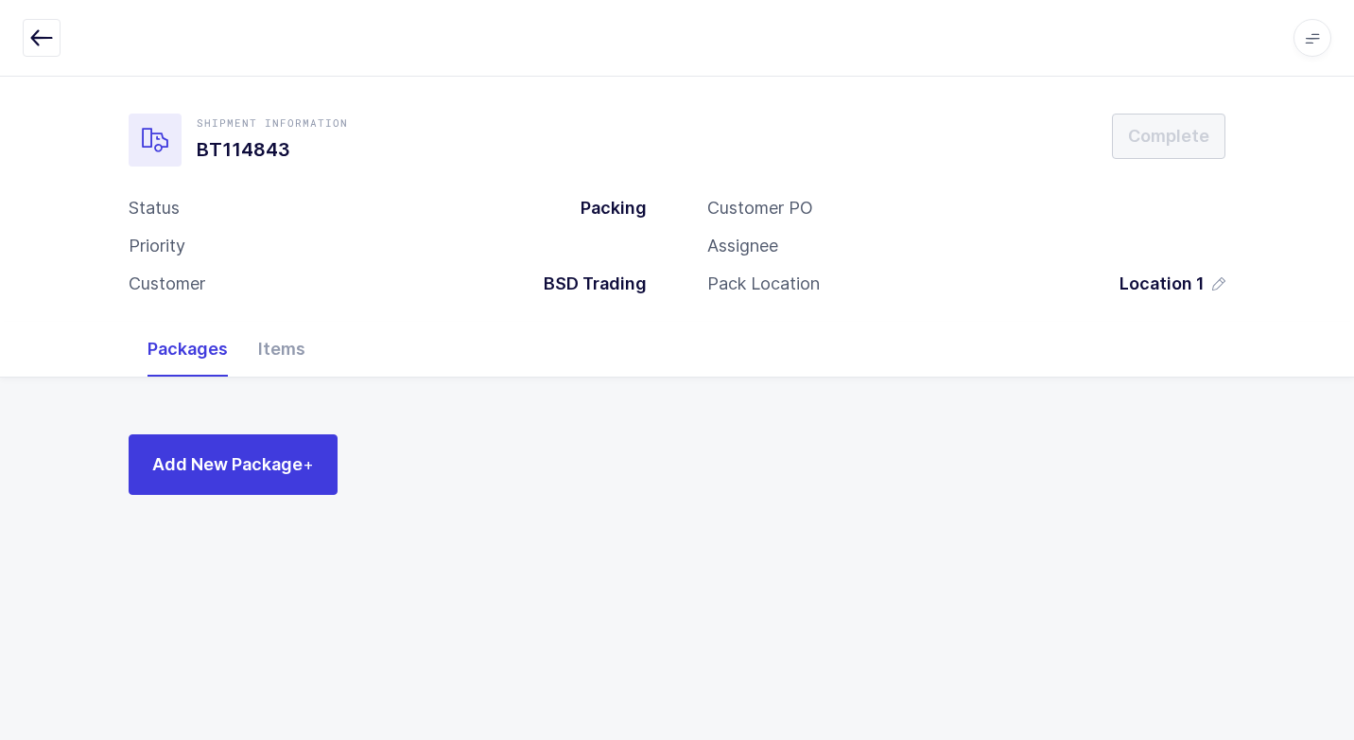 The height and width of the screenshot is (740, 1354). What do you see at coordinates (742, 246) in the screenshot?
I see `div: Assignee` at bounding box center [742, 246].